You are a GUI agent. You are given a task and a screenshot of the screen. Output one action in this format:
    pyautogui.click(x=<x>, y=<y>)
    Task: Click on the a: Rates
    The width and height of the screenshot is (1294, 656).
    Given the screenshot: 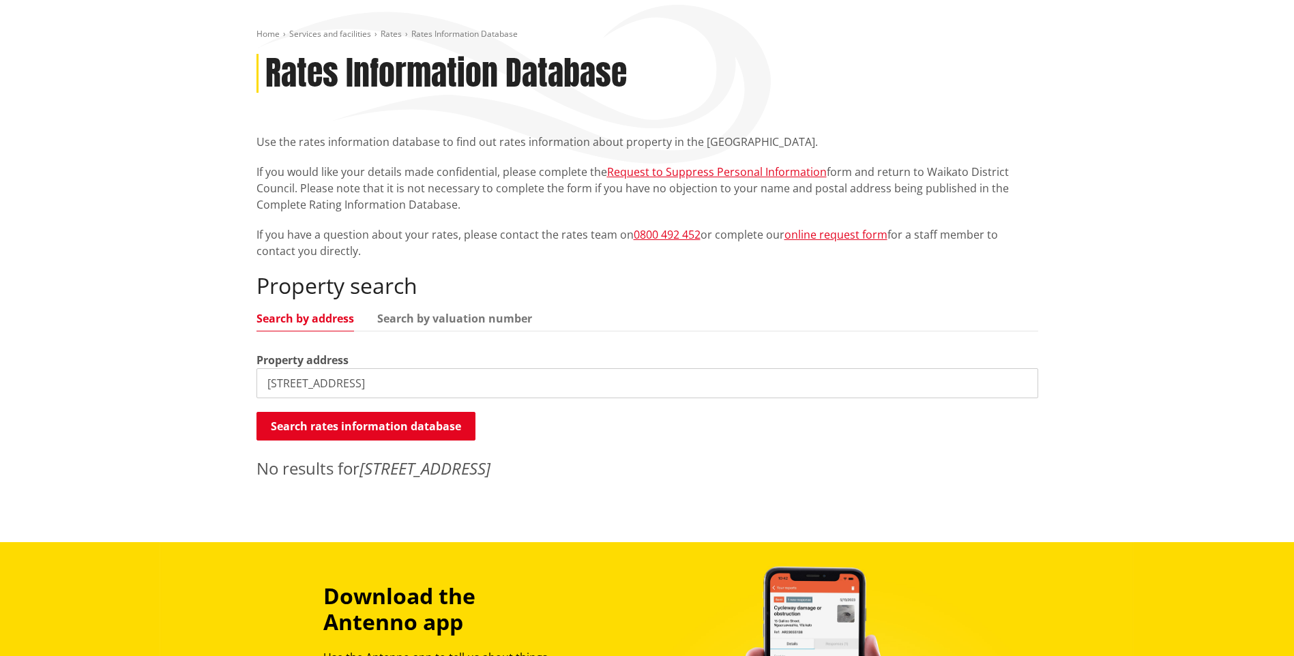 What is the action you would take?
    pyautogui.click(x=391, y=33)
    